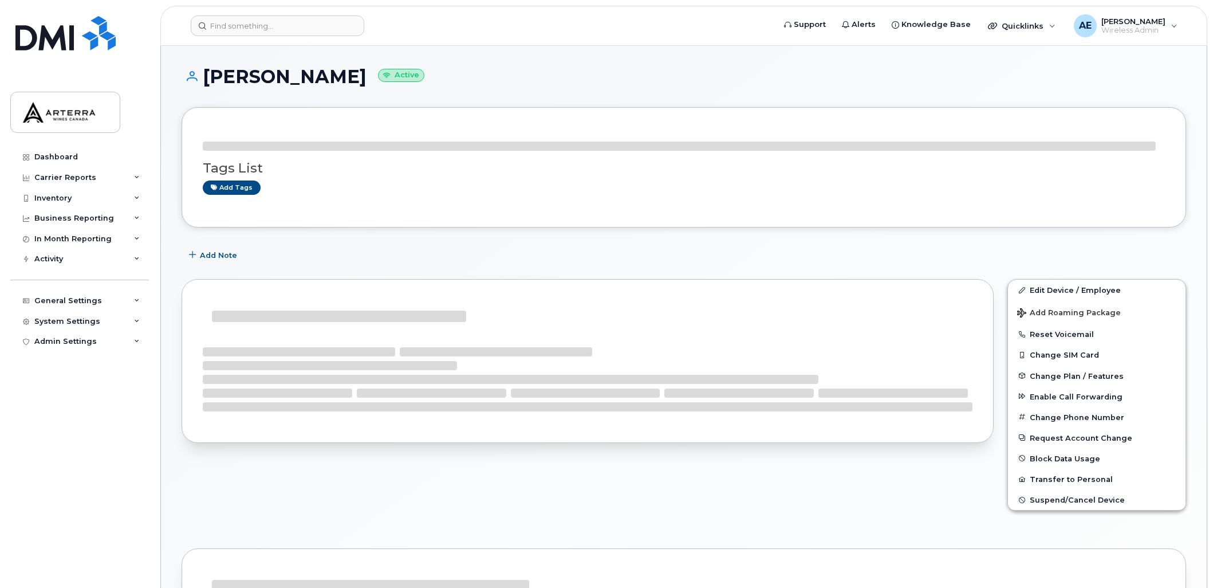  Describe the element at coordinates (214, 255) in the screenshot. I see `button: Add Note` at that location.